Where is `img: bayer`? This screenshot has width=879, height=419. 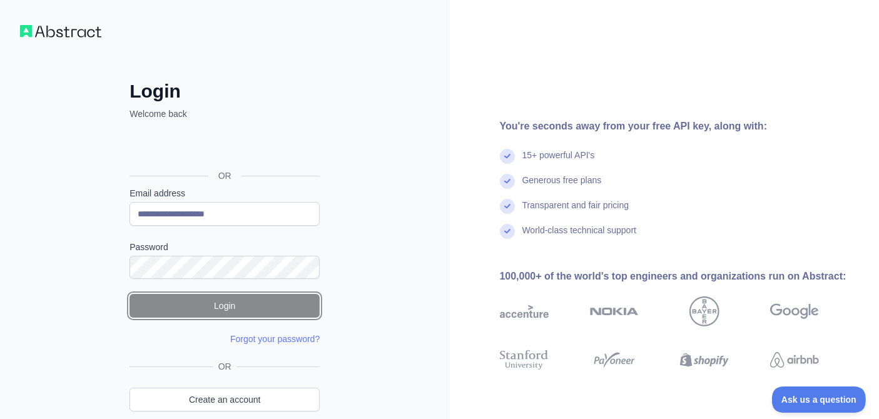
img: bayer is located at coordinates (705, 312).